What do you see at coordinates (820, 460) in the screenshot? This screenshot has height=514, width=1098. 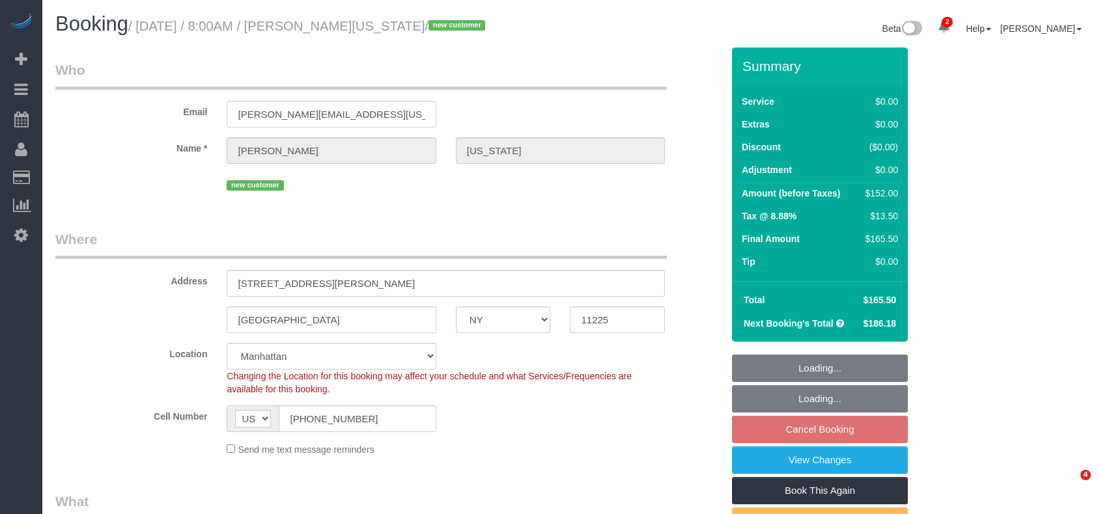 I see `a: View Changes` at bounding box center [820, 460].